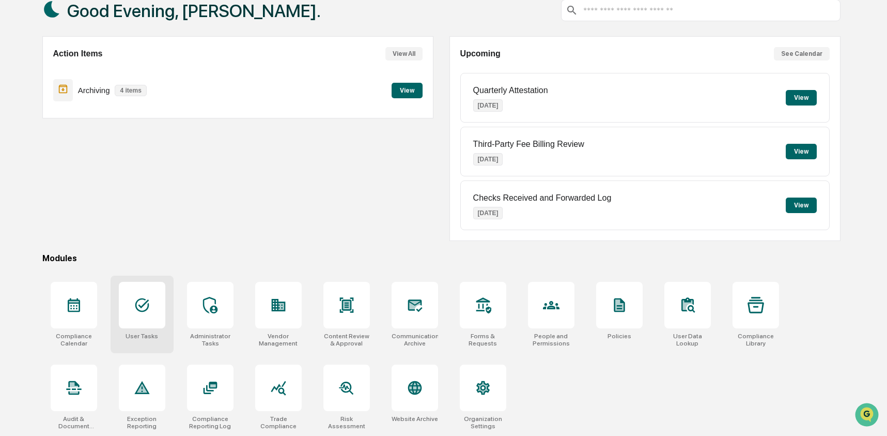 The width and height of the screenshot is (887, 436). Describe the element at coordinates (94, 90) in the screenshot. I see `p: Archiving` at that location.